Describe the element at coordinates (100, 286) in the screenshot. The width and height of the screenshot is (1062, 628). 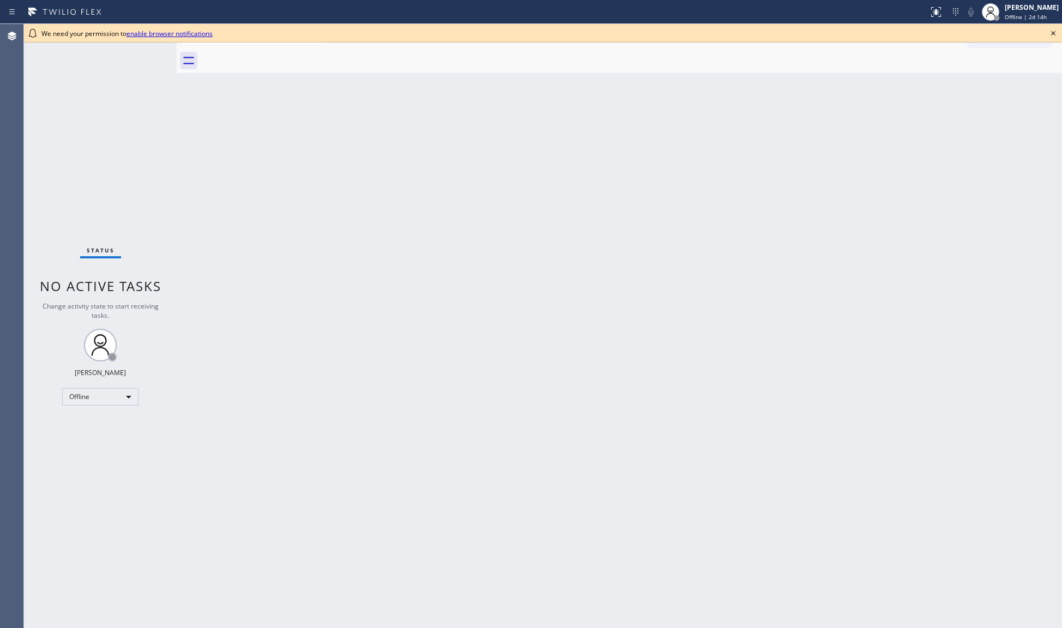
I see `span: No active tasks` at that location.